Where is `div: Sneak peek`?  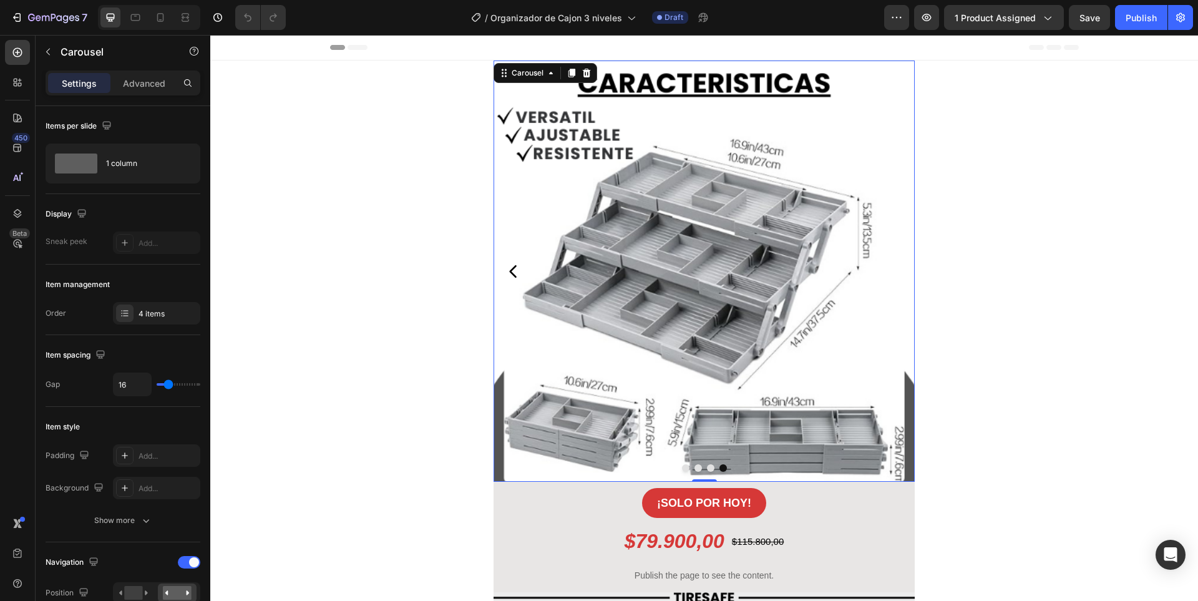
div: Sneak peek is located at coordinates (66, 241).